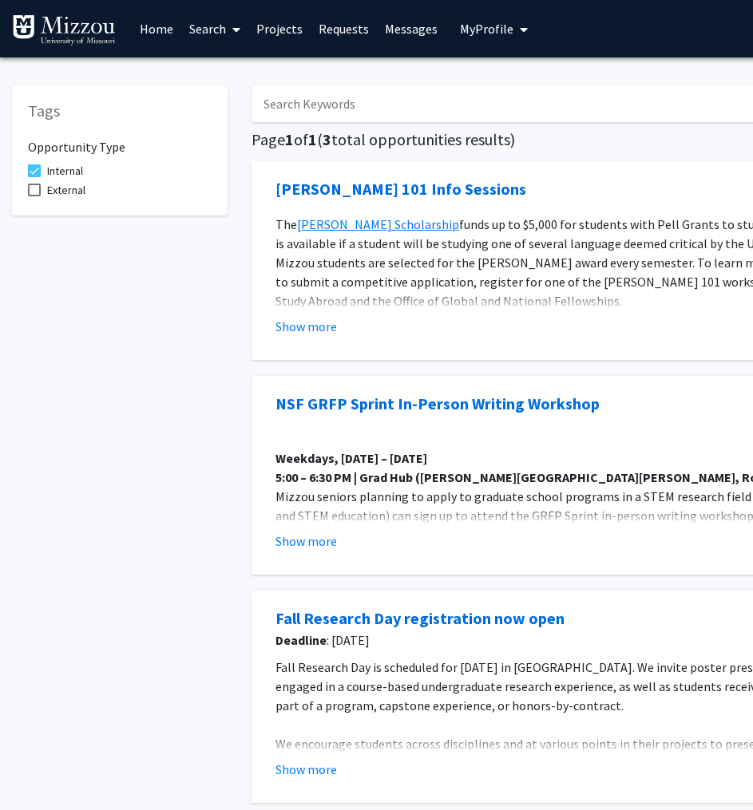 This screenshot has height=810, width=753. Describe the element at coordinates (66, 190) in the screenshot. I see `span: External` at that location.